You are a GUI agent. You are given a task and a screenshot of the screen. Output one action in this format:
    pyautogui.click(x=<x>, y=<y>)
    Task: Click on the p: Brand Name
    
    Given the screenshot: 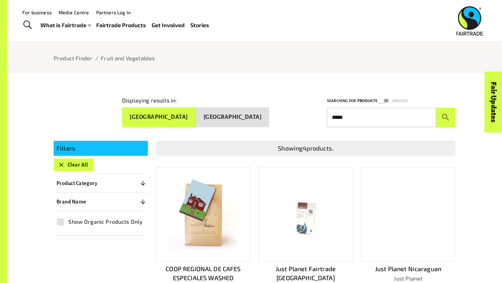 What is the action you would take?
    pyautogui.click(x=71, y=202)
    